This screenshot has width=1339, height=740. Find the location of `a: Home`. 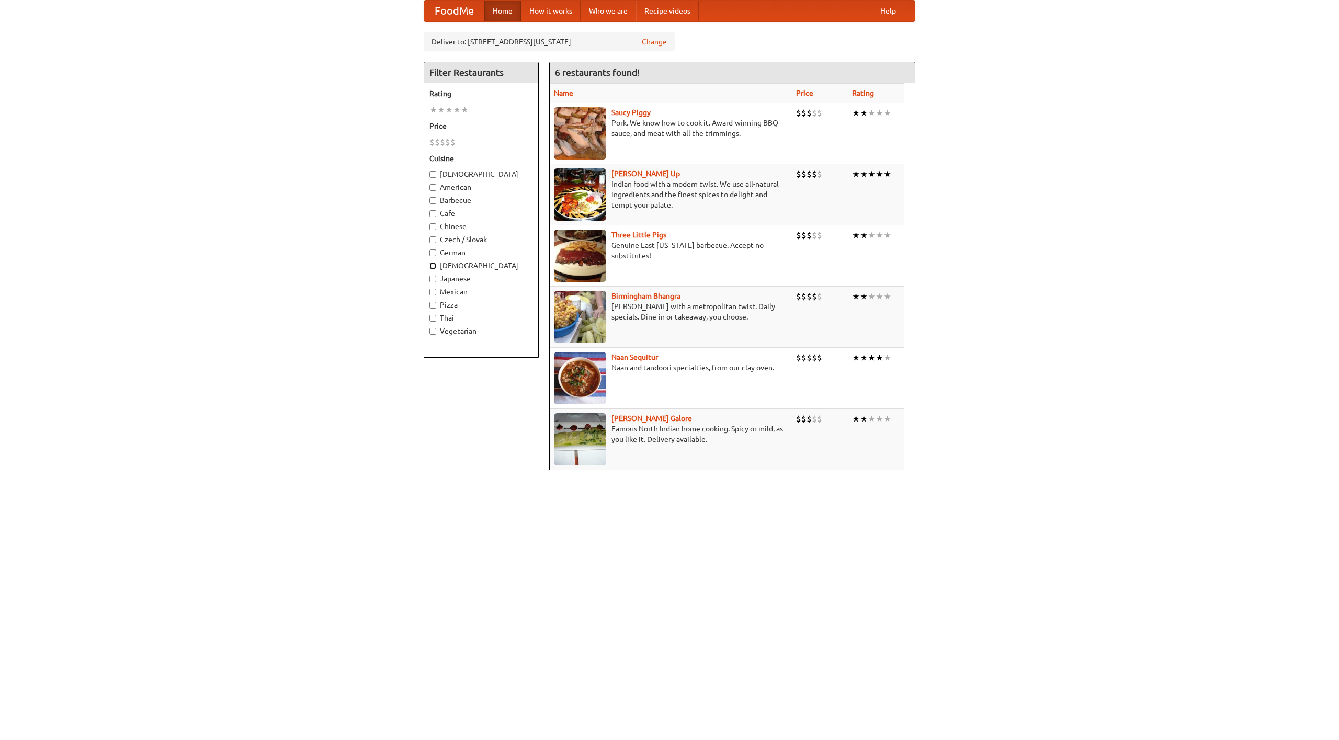

a: Home is located at coordinates (503, 11).